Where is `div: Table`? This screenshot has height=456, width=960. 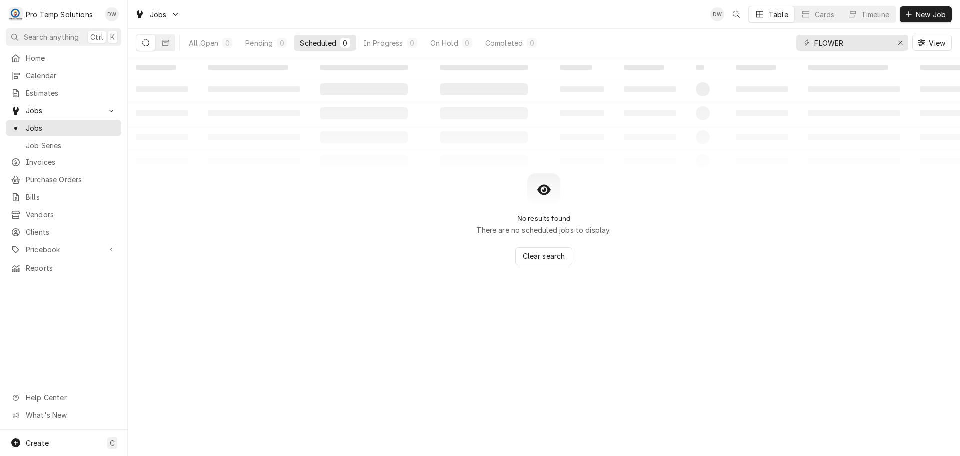 div: Table is located at coordinates (779, 14).